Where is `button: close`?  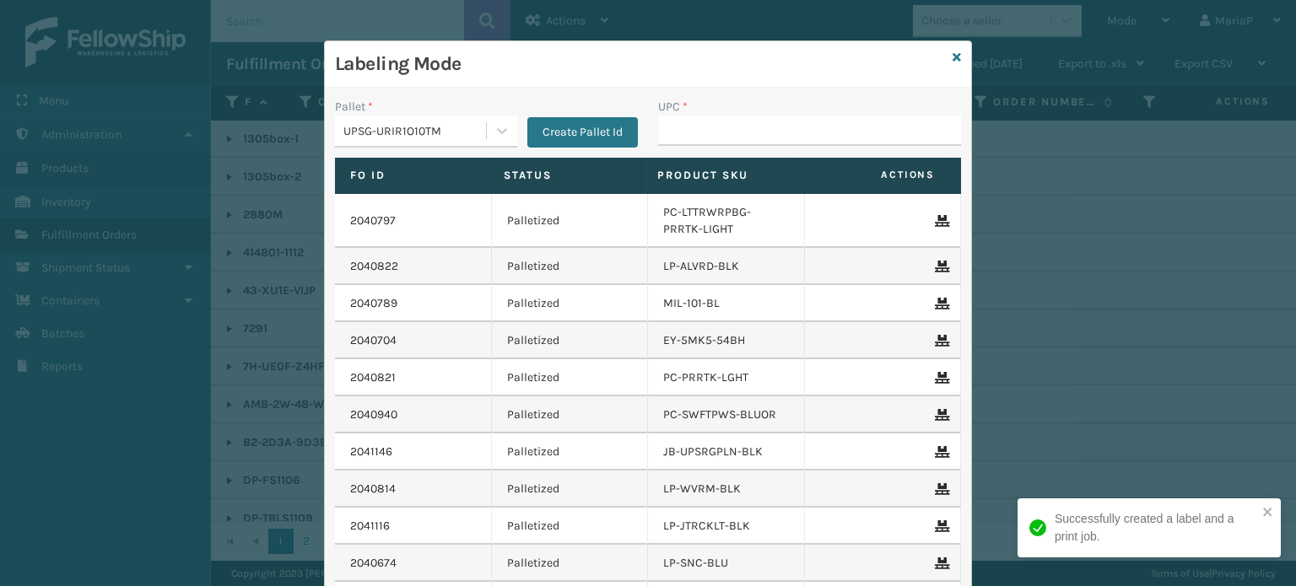 button: close is located at coordinates (1268, 513).